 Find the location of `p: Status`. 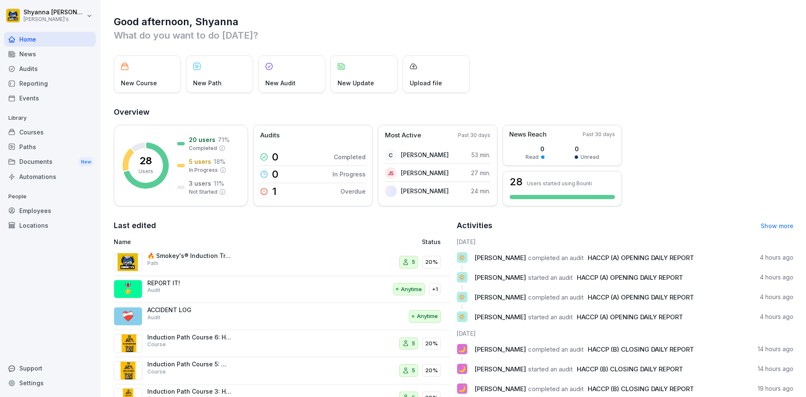

p: Status is located at coordinates (431, 241).